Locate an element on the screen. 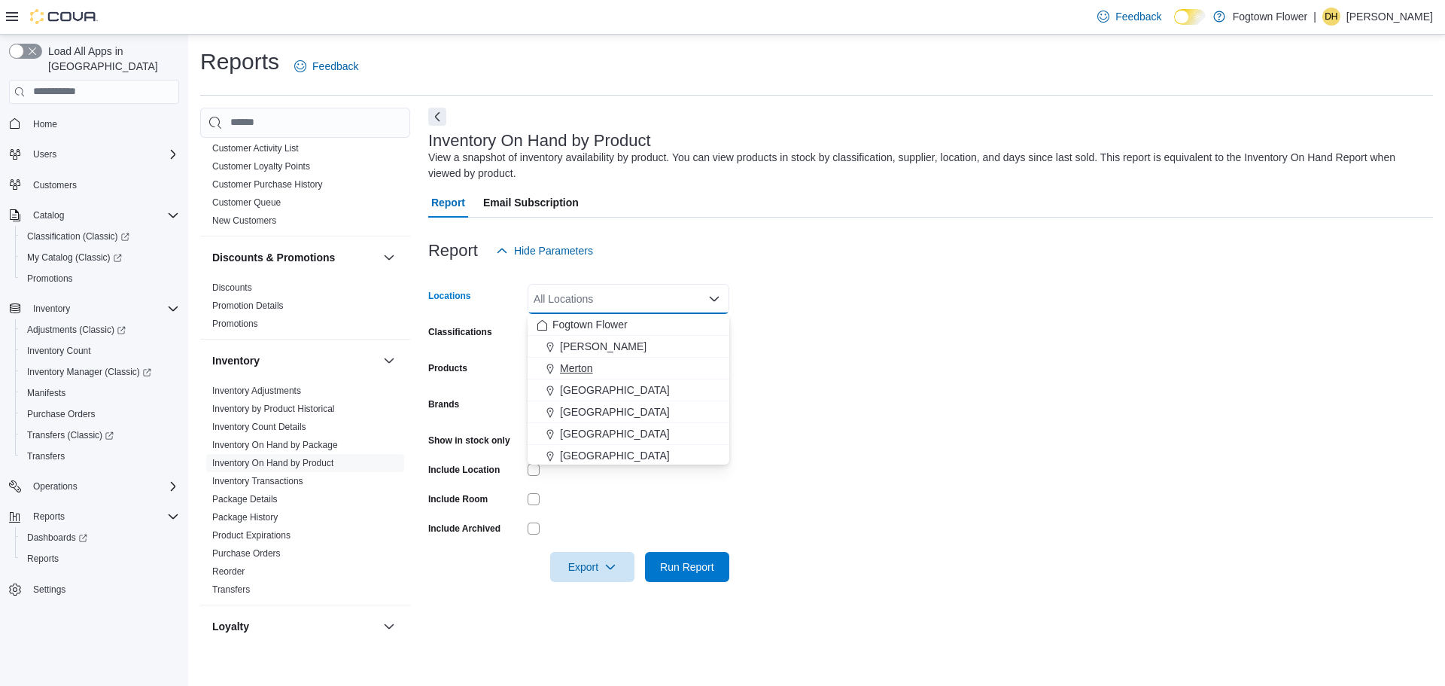 This screenshot has width=1445, height=686. button: Transfers is located at coordinates (100, 456).